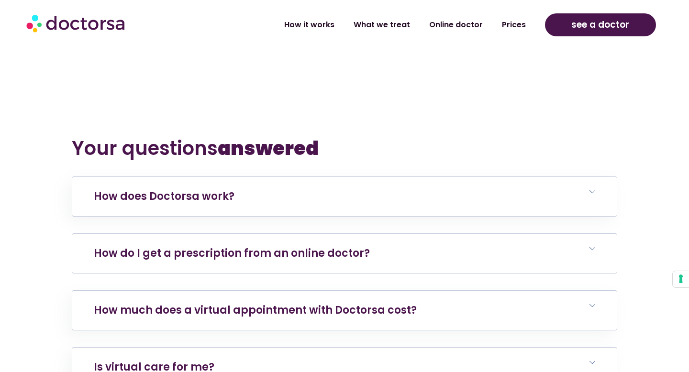 This screenshot has width=689, height=372. I want to click on h6: How does Doctorsa work?, so click(345, 197).